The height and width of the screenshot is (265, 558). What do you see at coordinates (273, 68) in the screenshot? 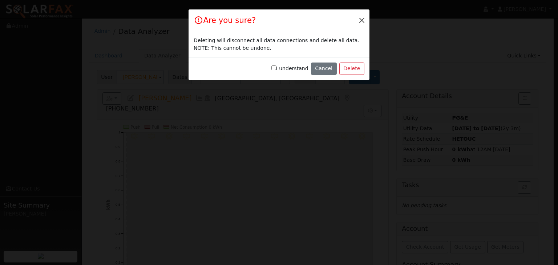
I see `input: I understand` at bounding box center [273, 68].